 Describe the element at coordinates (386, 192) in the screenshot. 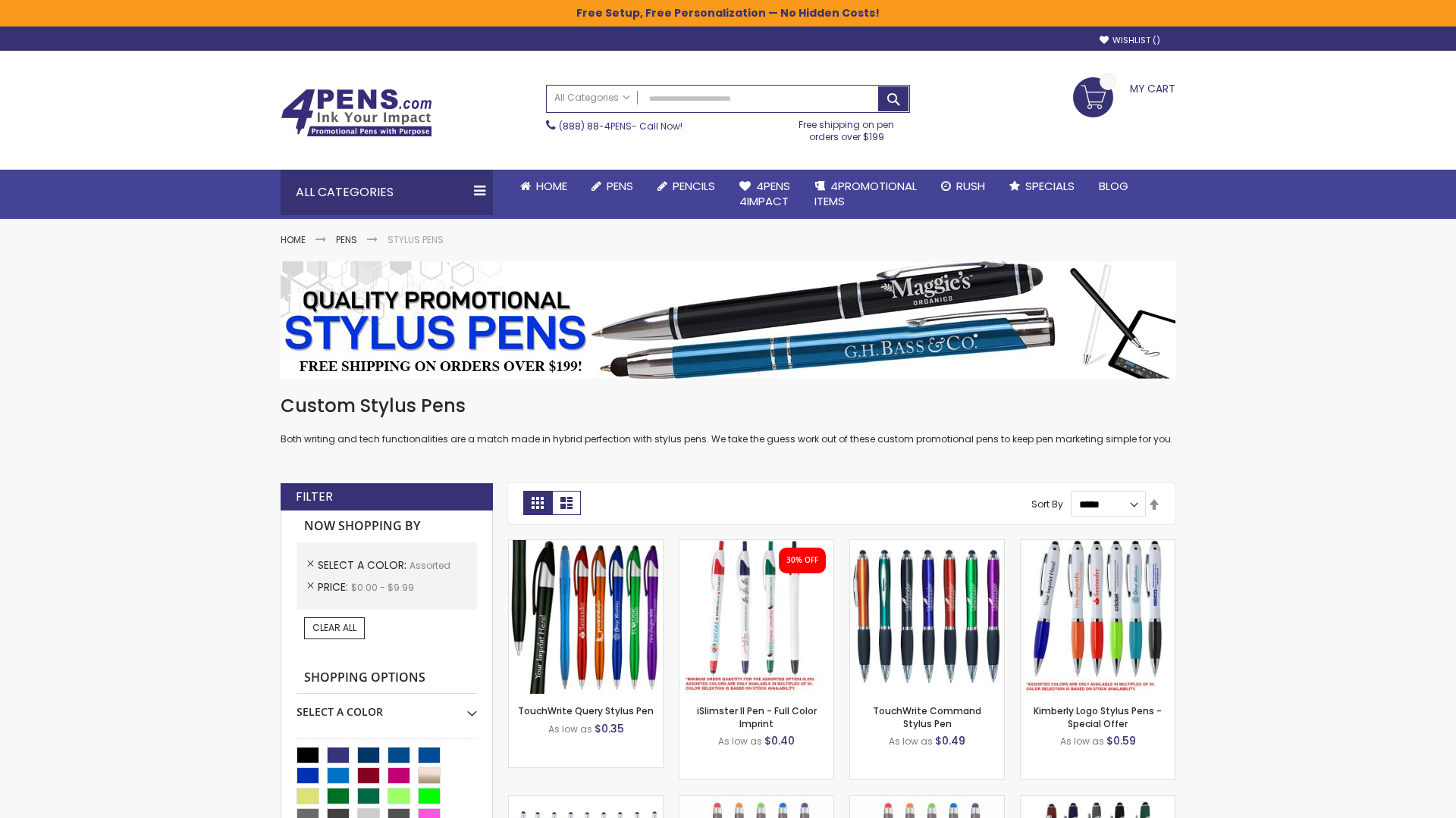

I see `div: All Categories` at that location.